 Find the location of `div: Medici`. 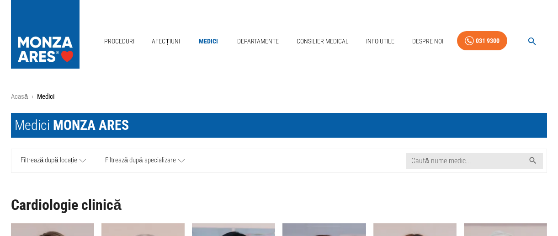

div: Medici is located at coordinates (72, 125).